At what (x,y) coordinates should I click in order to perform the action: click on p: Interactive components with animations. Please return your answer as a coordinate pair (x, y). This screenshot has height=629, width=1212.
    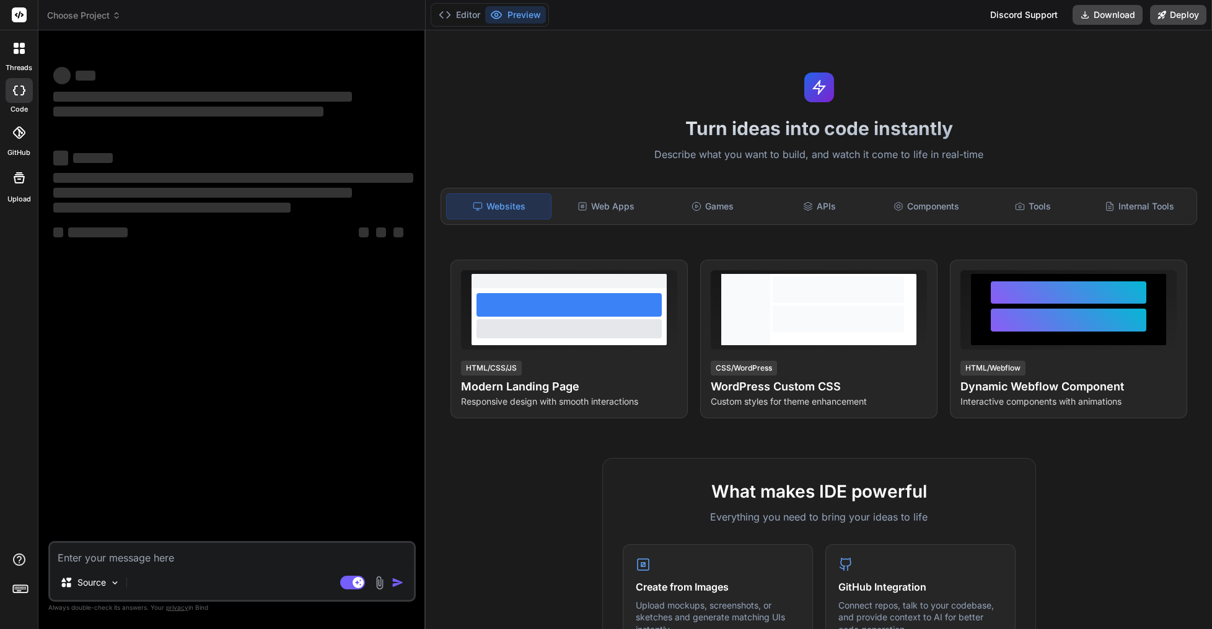
    Looking at the image, I should click on (1068, 401).